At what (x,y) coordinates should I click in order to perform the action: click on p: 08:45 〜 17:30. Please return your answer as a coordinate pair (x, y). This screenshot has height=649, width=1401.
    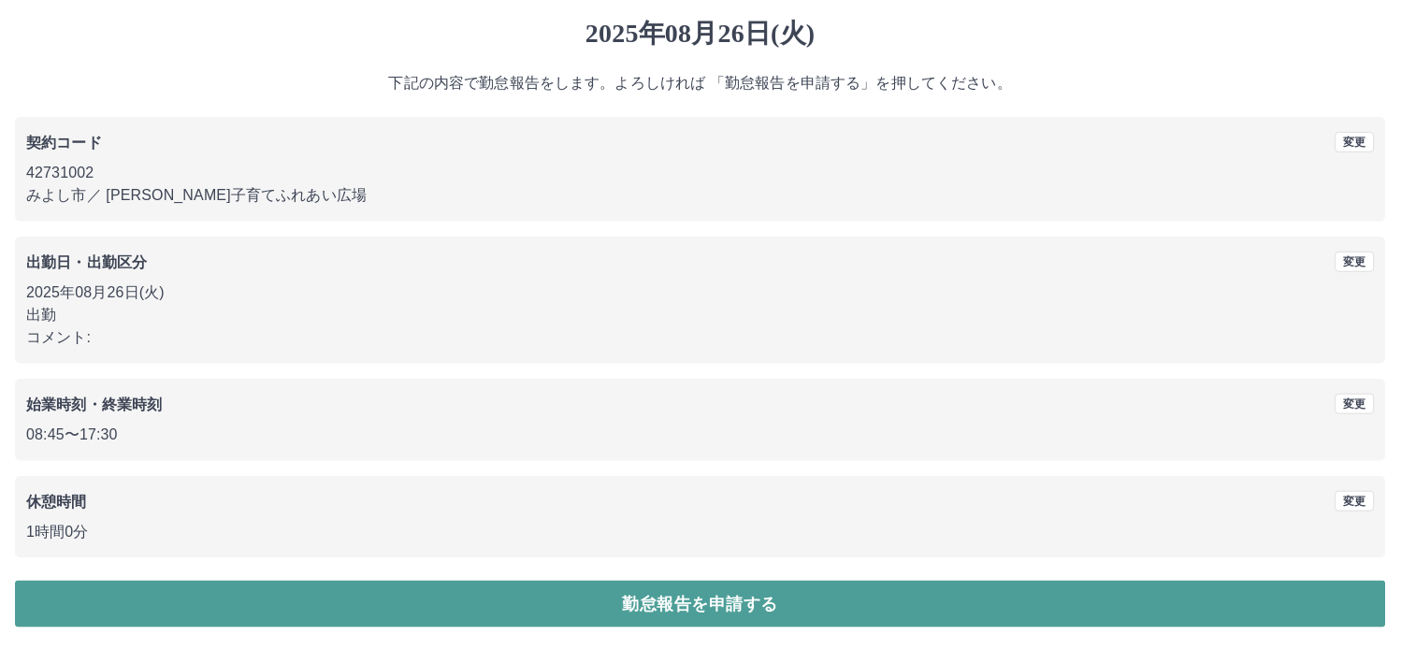
    Looking at the image, I should click on (700, 435).